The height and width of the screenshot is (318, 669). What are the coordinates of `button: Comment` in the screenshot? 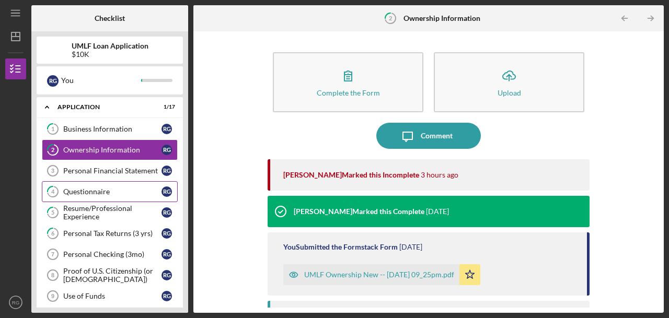 It's located at (429, 136).